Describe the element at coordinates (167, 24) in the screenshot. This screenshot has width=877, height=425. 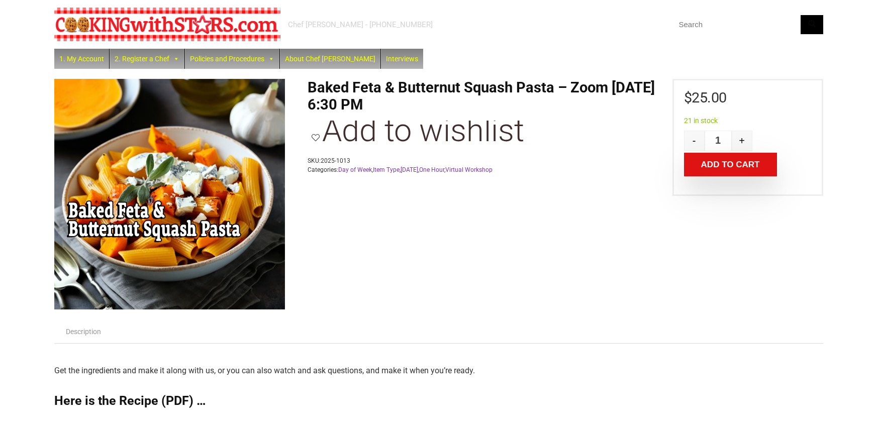
I see `img: Chef Paula's Cooking With Stars` at that location.